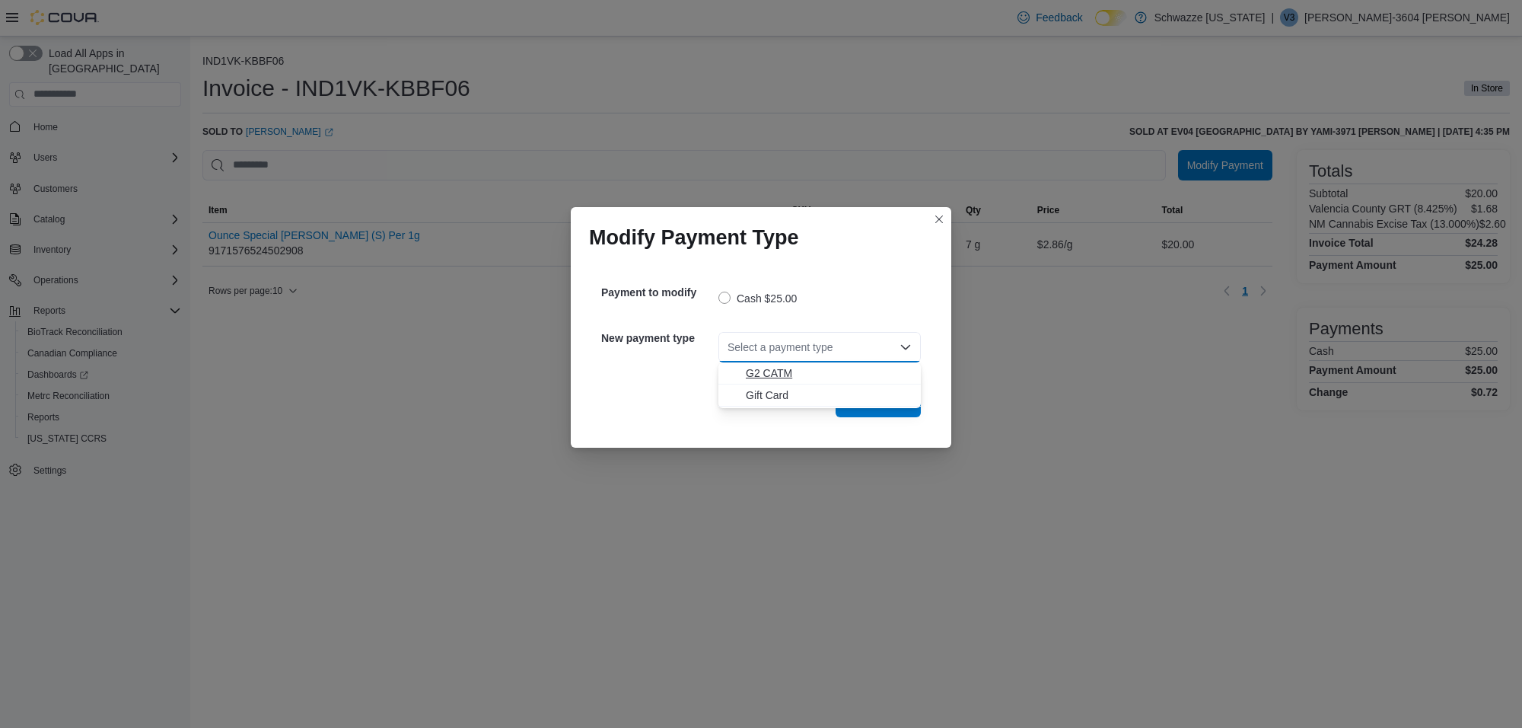  Describe the element at coordinates (906, 347) in the screenshot. I see `button: Close list of options` at that location.